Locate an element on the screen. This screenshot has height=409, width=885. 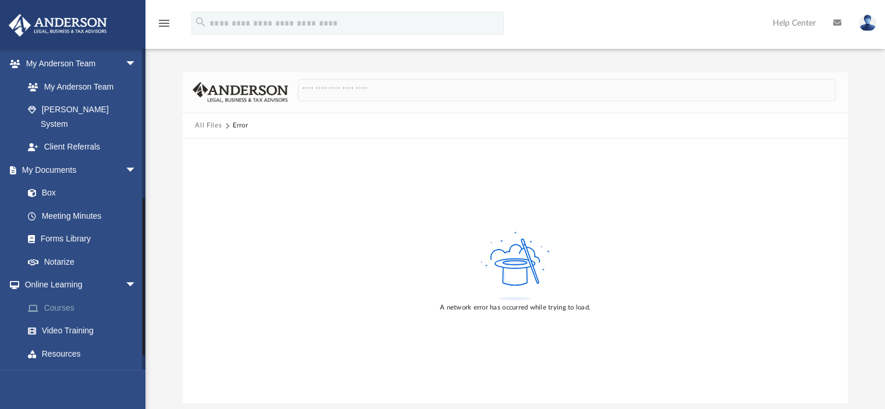
a: Box is located at coordinates (79, 193).